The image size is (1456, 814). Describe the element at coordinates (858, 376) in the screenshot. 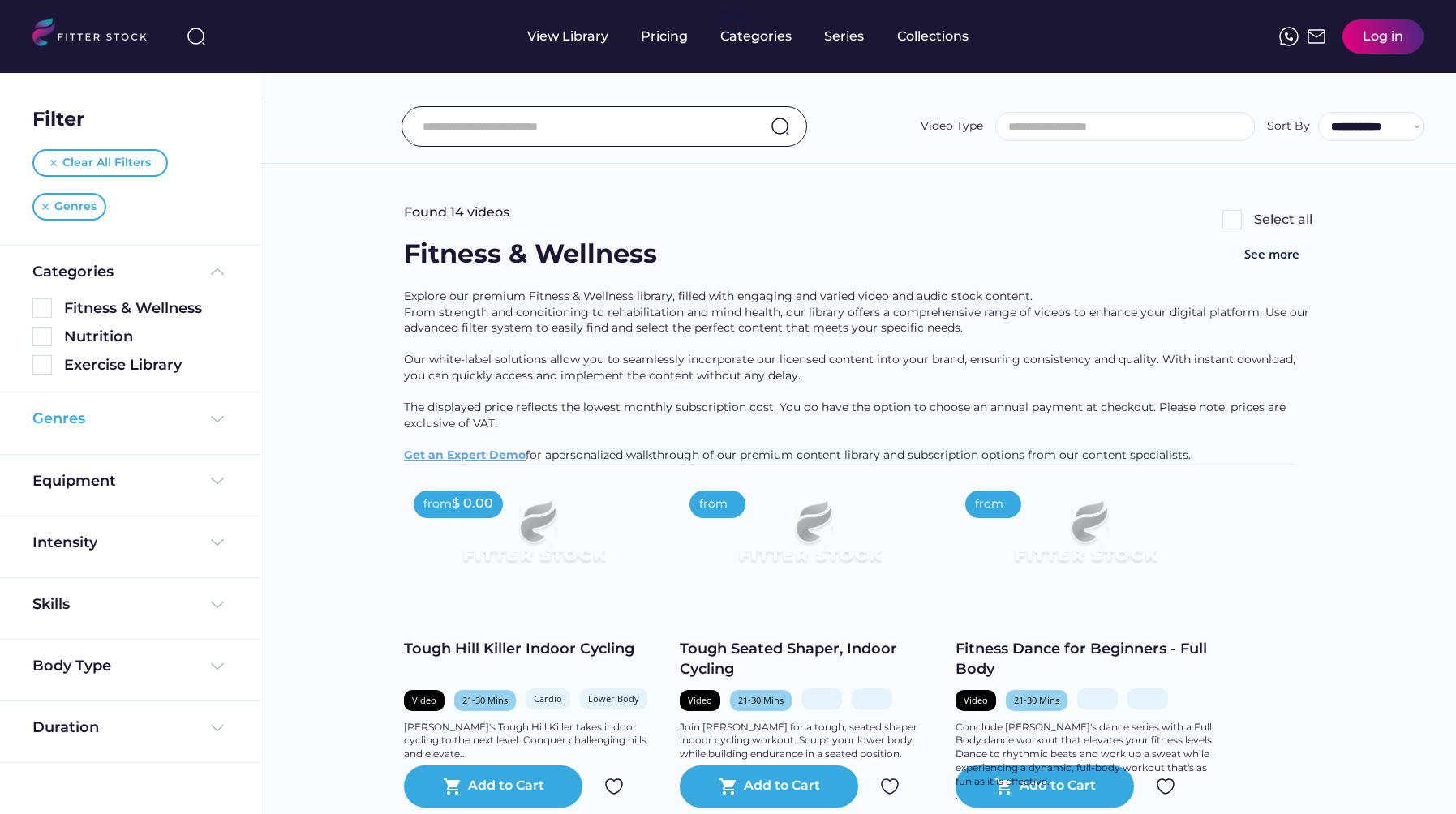

I see `div: Explore our premium Fitness & Wellness library, filled with engaging and varied video and audio s...` at that location.